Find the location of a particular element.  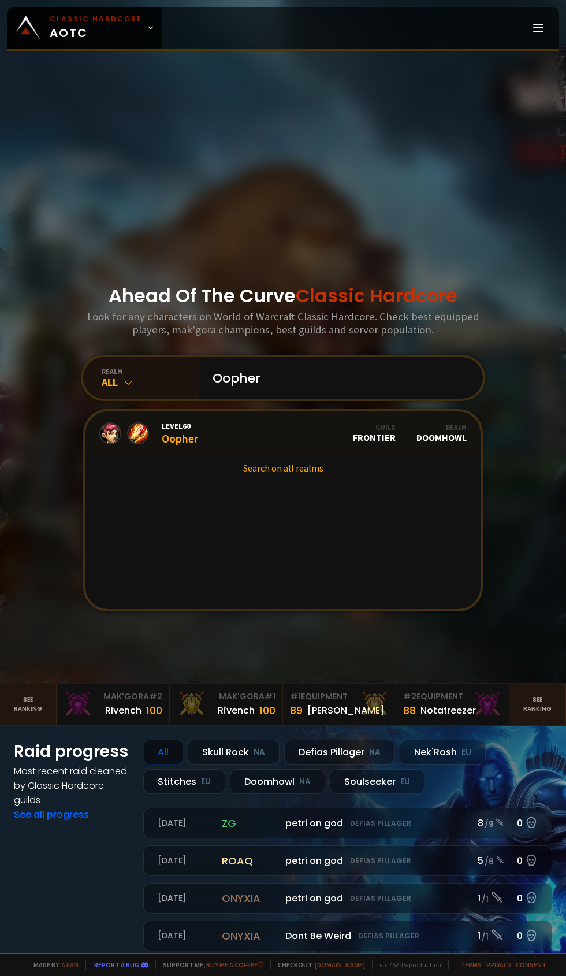

h1: Ahead Of The Curve is located at coordinates (283, 296).